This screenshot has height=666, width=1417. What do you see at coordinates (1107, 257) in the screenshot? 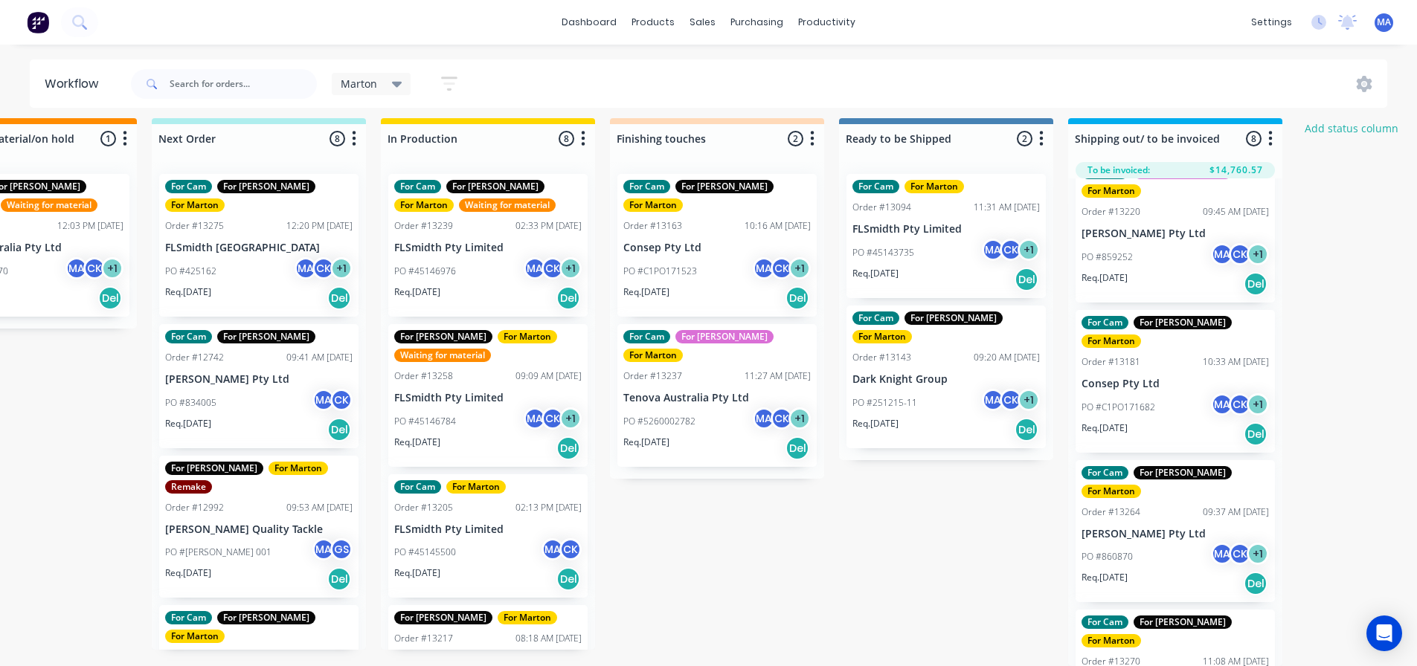
I see `p: PO #859252` at bounding box center [1107, 257].